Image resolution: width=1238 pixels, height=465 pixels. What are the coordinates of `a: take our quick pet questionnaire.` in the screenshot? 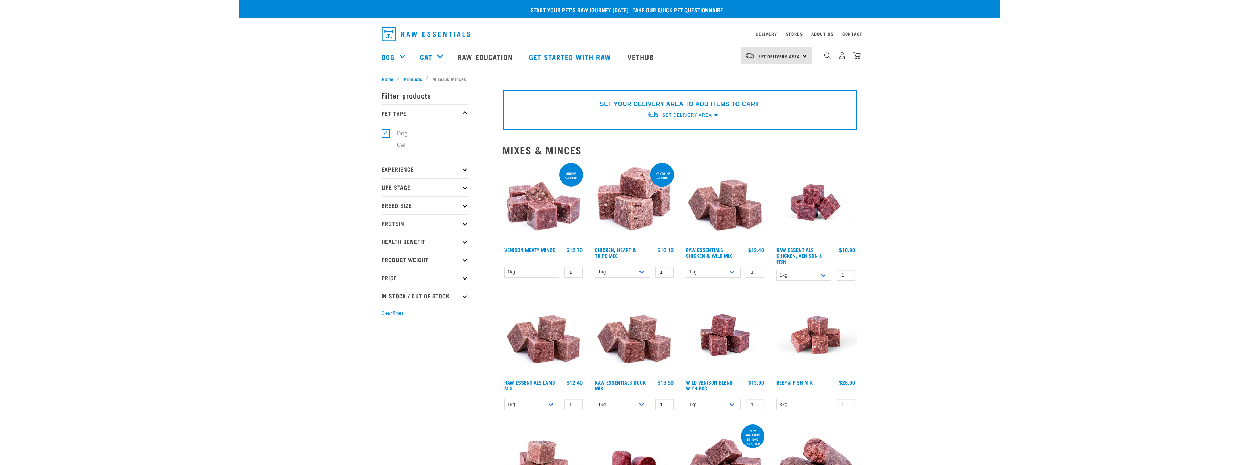 It's located at (679, 9).